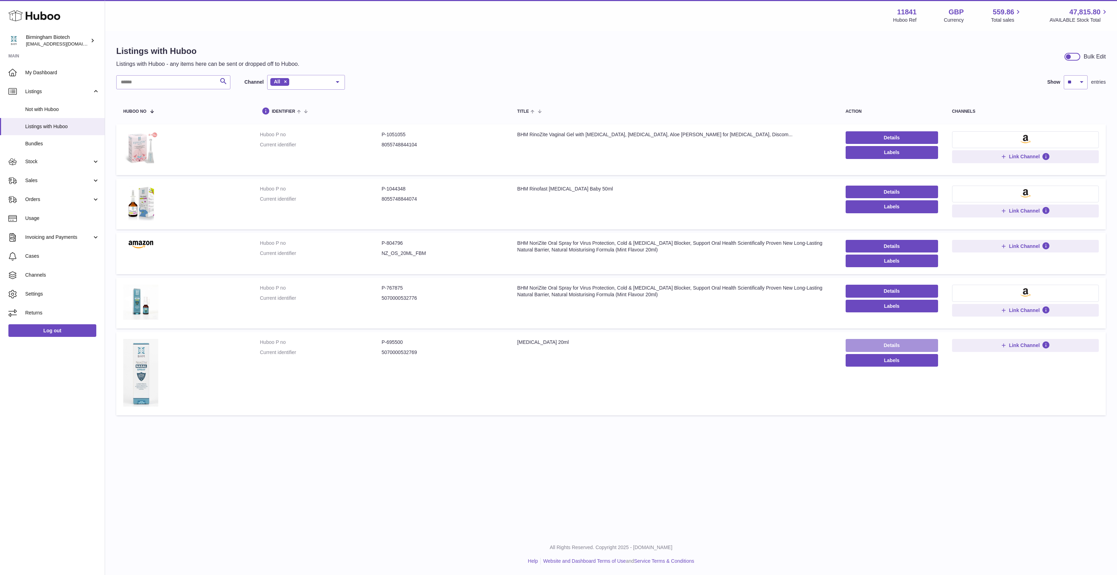 This screenshot has width=1117, height=575. Describe the element at coordinates (1079, 15) in the screenshot. I see `a: 47,815.80 AVAILABLE Stock Total` at that location.